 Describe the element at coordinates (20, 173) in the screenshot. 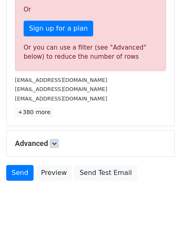

I see `a: Send` at that location.